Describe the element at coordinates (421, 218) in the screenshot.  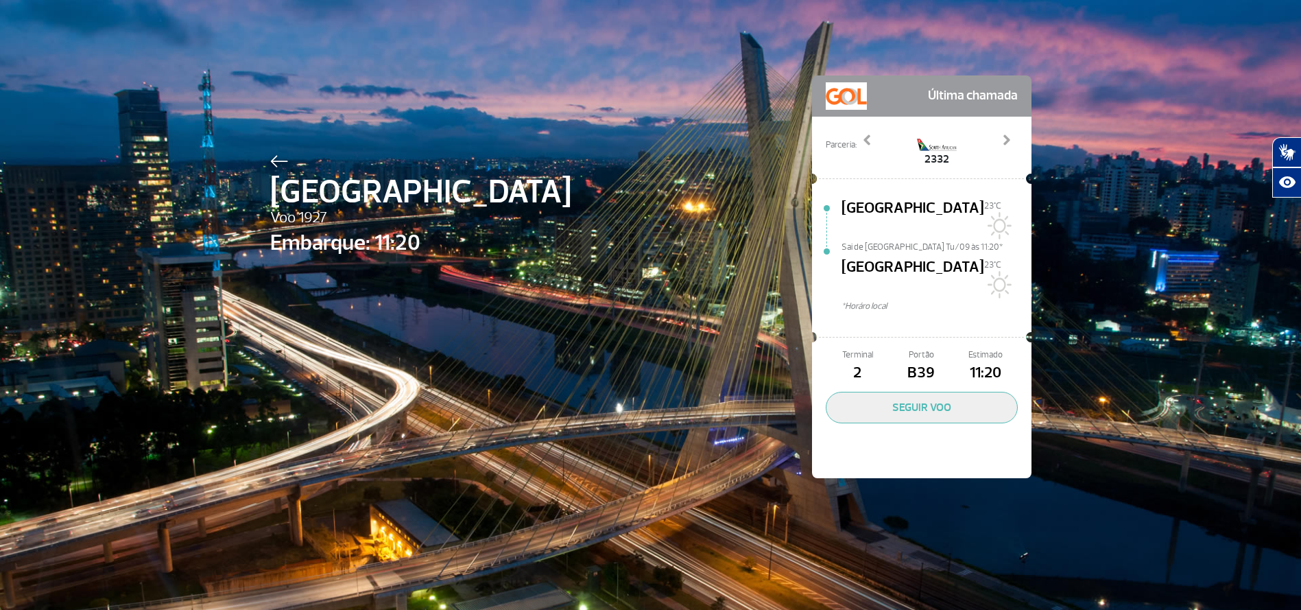
I see `span: Voo 1927` at that location.